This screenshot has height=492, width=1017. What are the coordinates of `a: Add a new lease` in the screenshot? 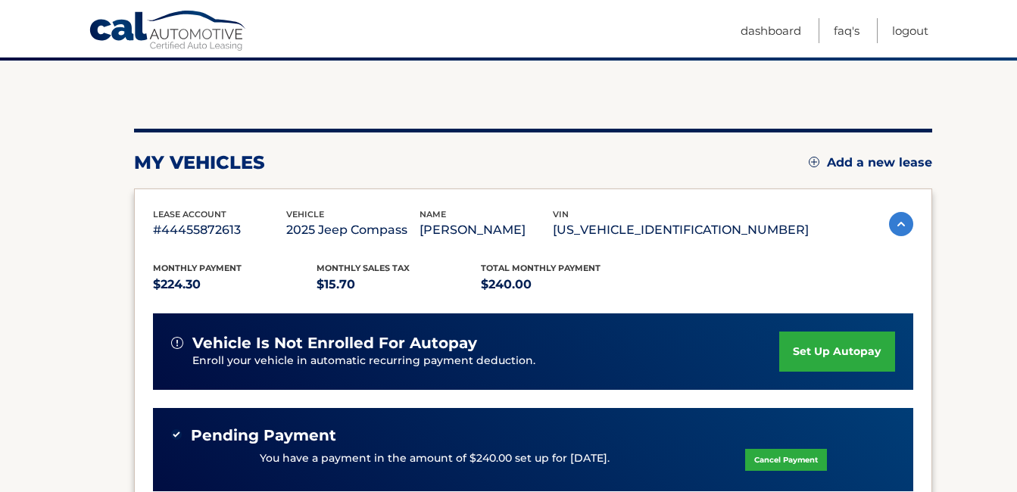 It's located at (870, 163).